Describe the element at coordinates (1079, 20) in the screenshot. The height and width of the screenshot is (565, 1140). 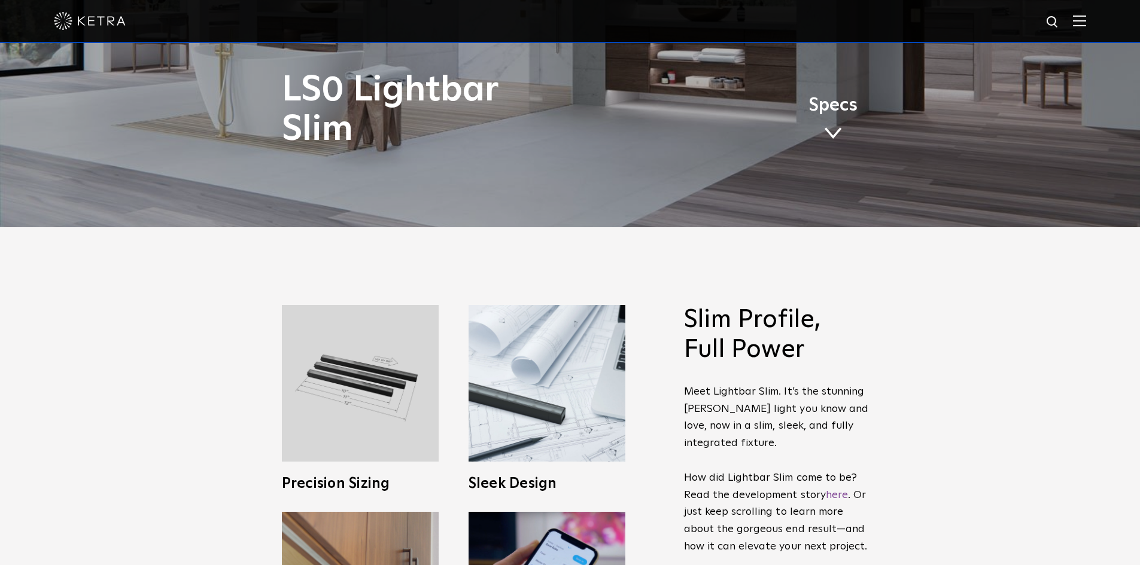
I see `img: Hamburger%20Nav.svg` at that location.